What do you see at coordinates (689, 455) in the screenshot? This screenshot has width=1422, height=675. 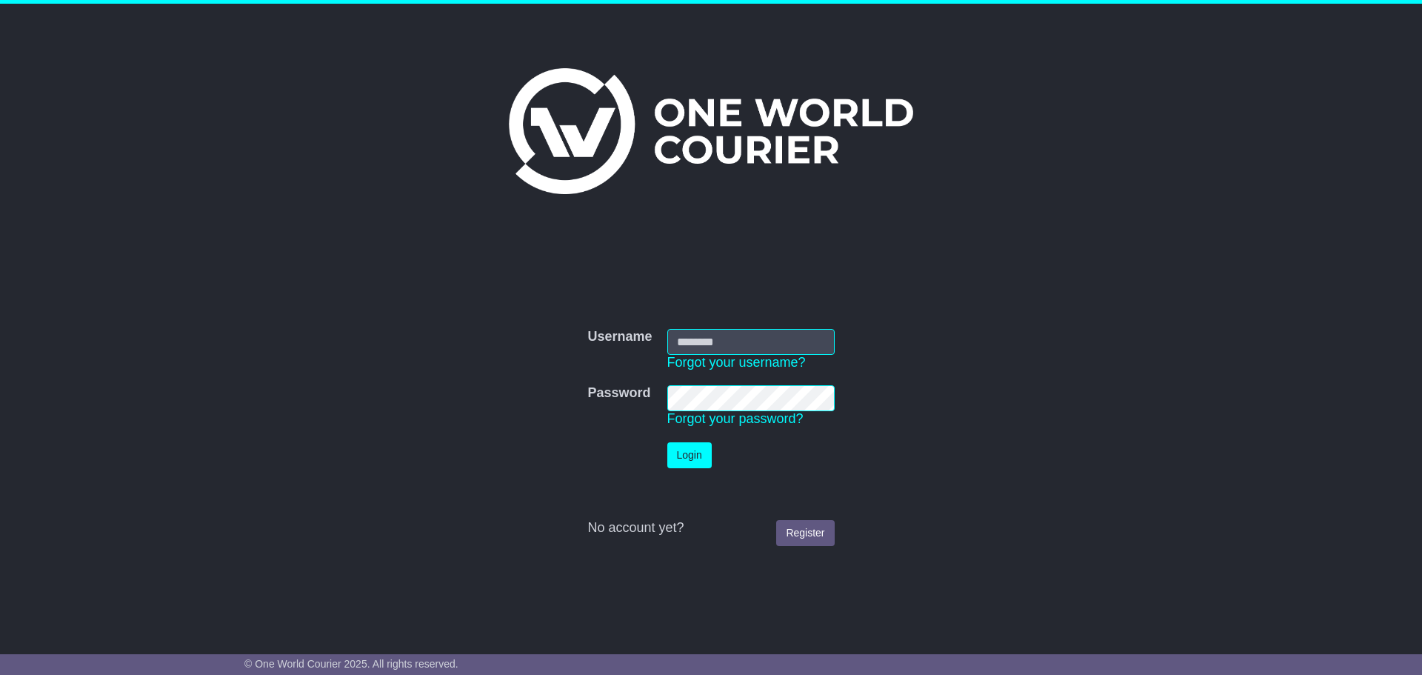 I see `button: Login` at bounding box center [689, 455].